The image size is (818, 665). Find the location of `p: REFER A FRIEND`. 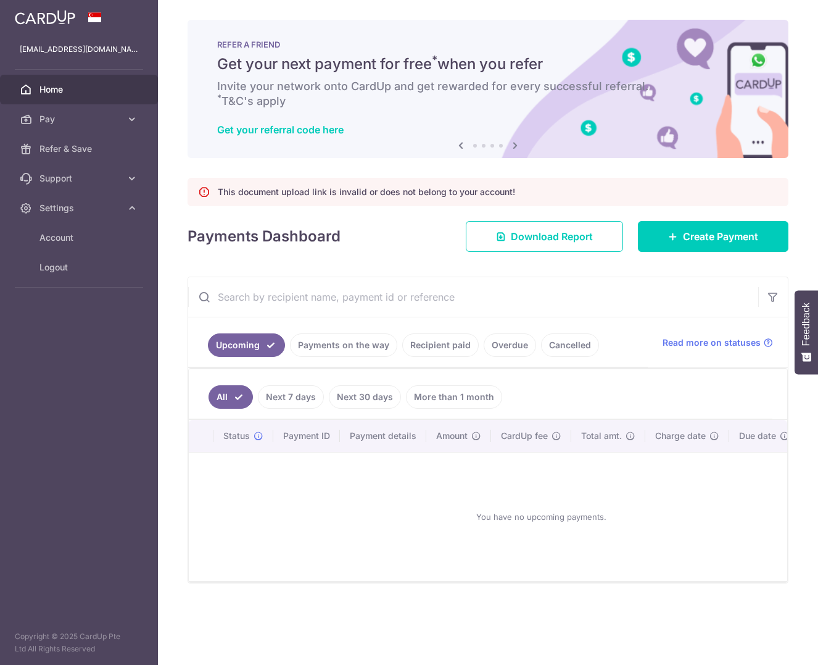

p: REFER A FRIEND is located at coordinates (488, 44).